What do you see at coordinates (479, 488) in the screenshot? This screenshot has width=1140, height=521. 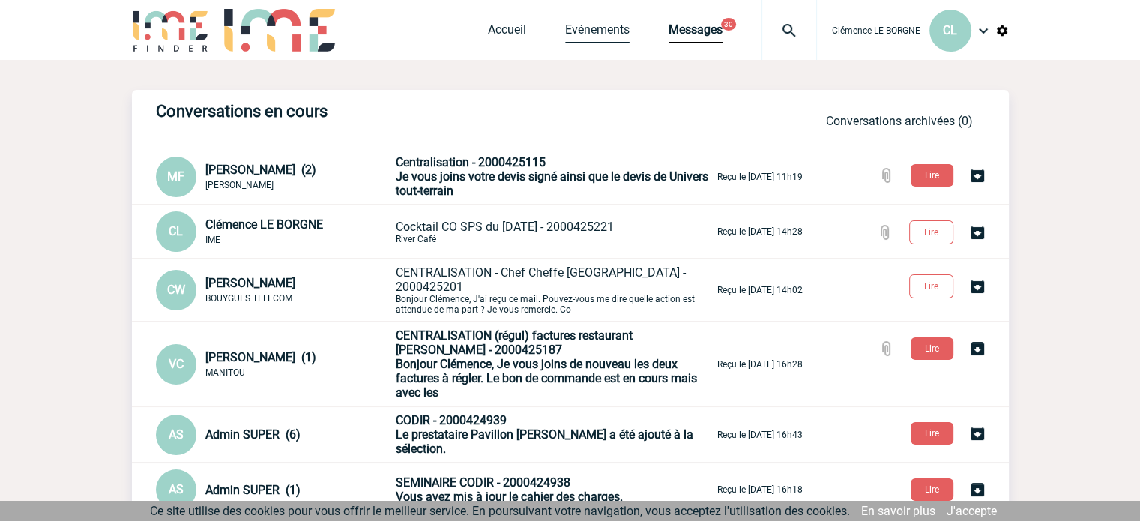 I see `a: AS Admin SUPER (1) SEMINAIRE CODIR - 2000424938Vous avez mis à jour le cahier des charges. Reçu l...` at bounding box center [479, 488].